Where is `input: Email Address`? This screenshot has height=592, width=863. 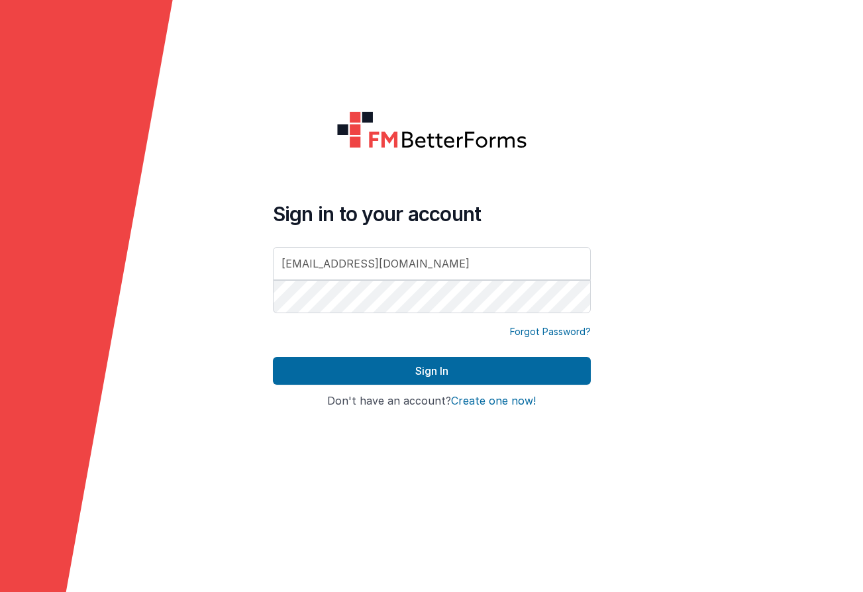 input: Email Address is located at coordinates (432, 264).